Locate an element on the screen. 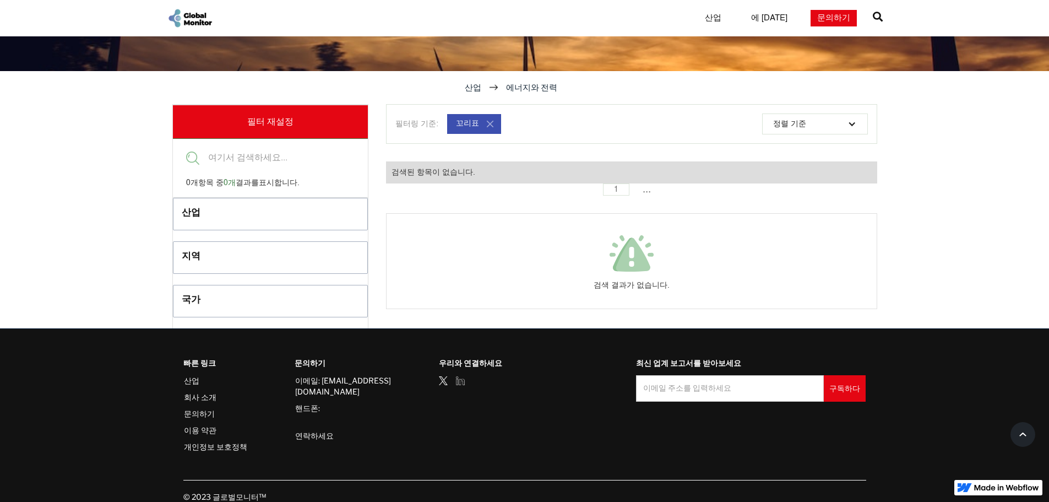  a: 국가 is located at coordinates (270, 301).